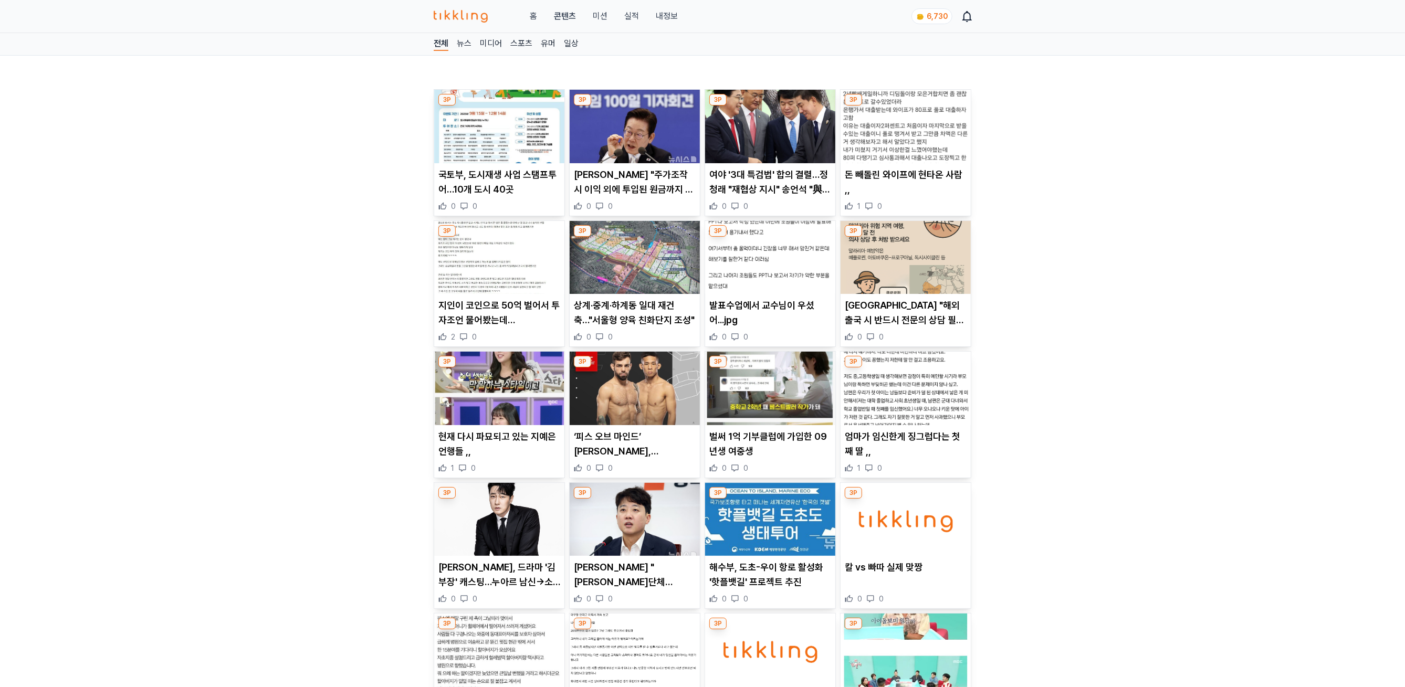 The width and height of the screenshot is (1405, 687). Describe the element at coordinates (491, 44) in the screenshot. I see `a: 미디어` at that location.